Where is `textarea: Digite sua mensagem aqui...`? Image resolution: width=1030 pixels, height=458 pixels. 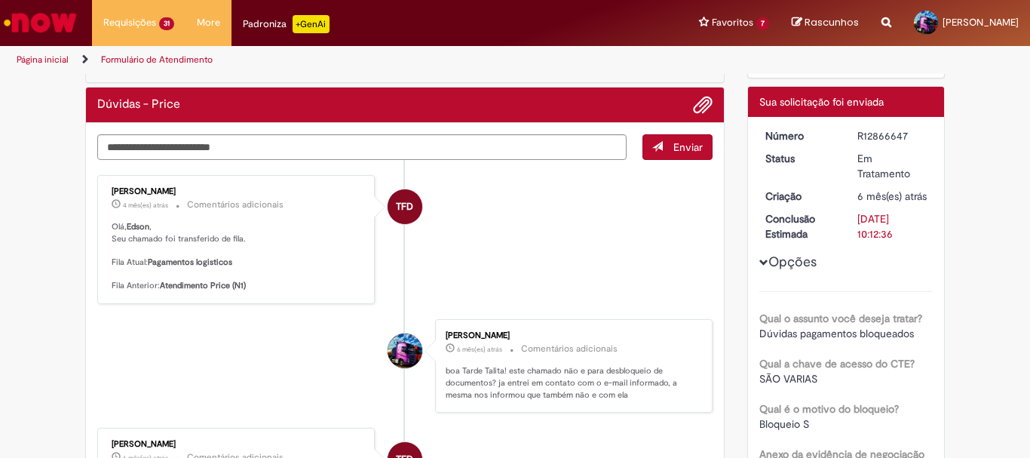
textarea: Digite sua mensagem aqui... is located at coordinates (362, 147).